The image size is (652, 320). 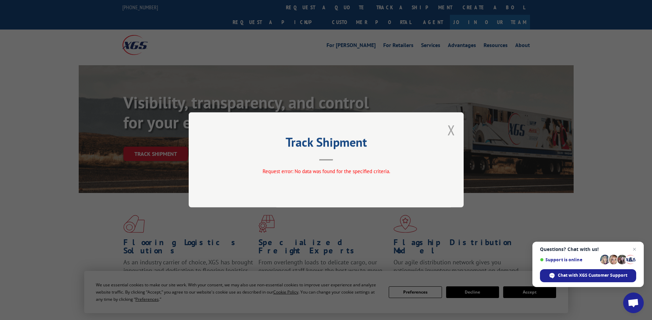 I want to click on div: Open chat, so click(x=633, y=303).